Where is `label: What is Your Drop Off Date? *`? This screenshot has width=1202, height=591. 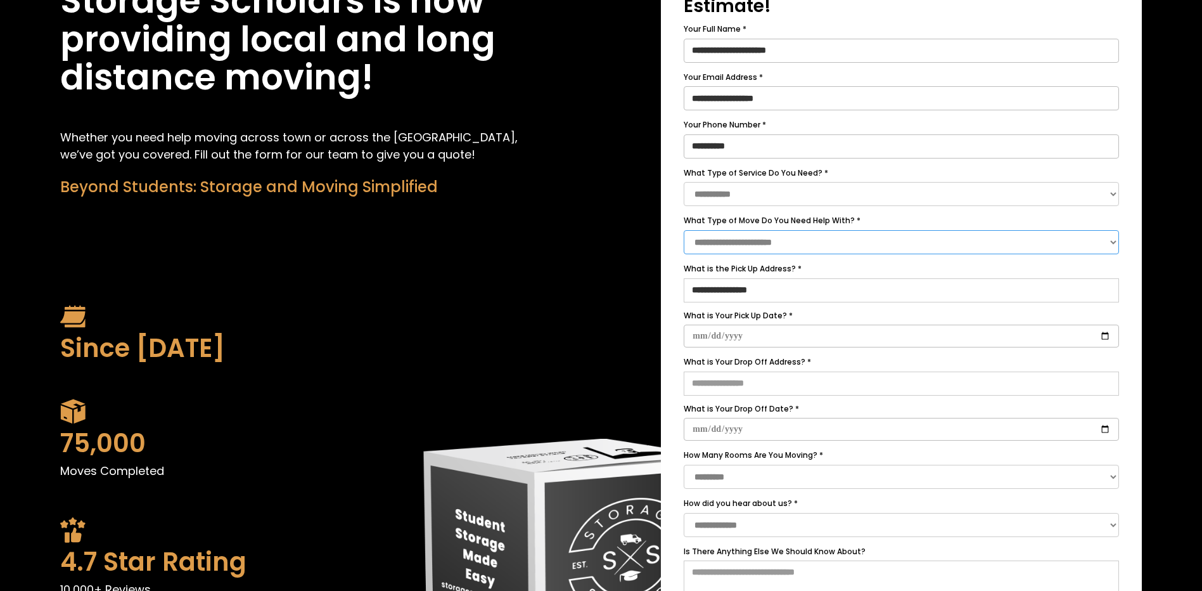 label: What is Your Drop Off Date? * is located at coordinates (901, 409).